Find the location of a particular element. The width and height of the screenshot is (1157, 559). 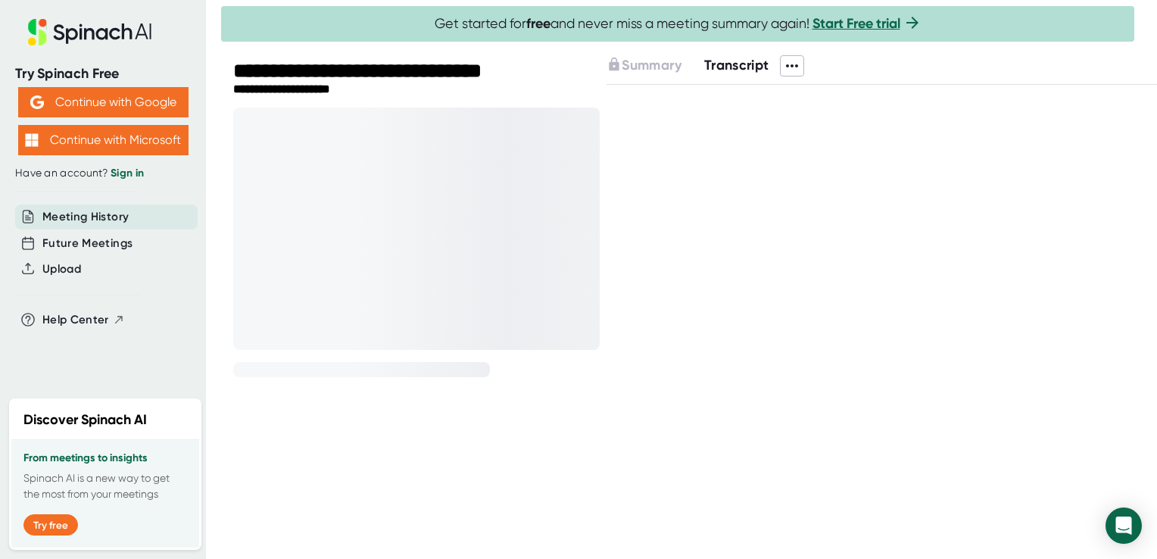

p: Spinach AI is a new way to get the most from your meetings is located at coordinates (105, 486).